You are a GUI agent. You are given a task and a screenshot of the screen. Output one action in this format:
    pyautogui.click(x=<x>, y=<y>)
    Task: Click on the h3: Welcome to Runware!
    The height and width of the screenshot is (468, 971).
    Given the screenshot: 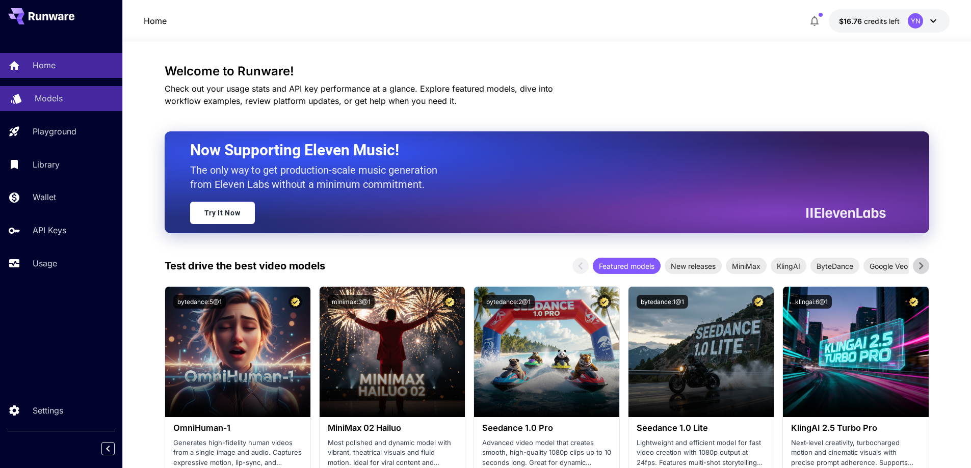 What is the action you would take?
    pyautogui.click(x=547, y=71)
    